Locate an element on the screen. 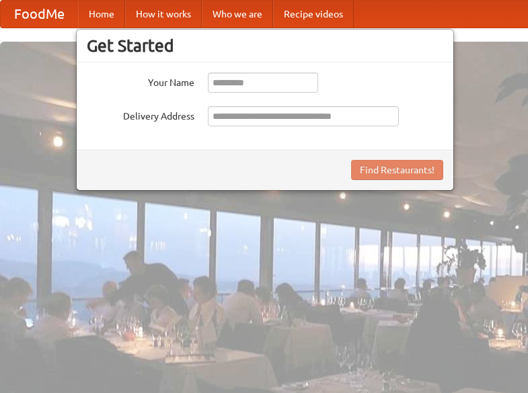 The height and width of the screenshot is (393, 528). a: Home is located at coordinates (102, 14).